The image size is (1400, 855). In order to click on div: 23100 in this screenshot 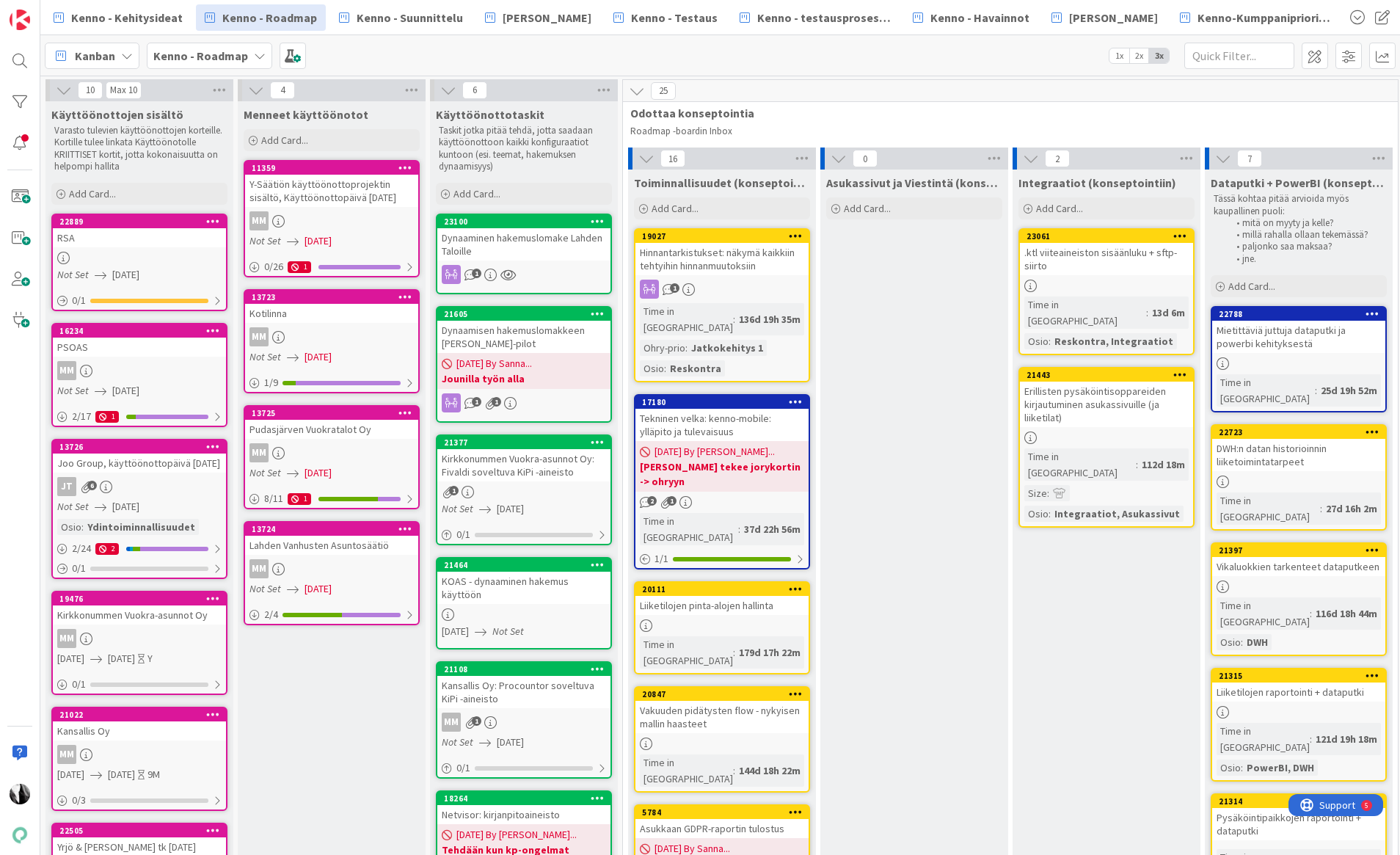, I will do `click(527, 221)`.